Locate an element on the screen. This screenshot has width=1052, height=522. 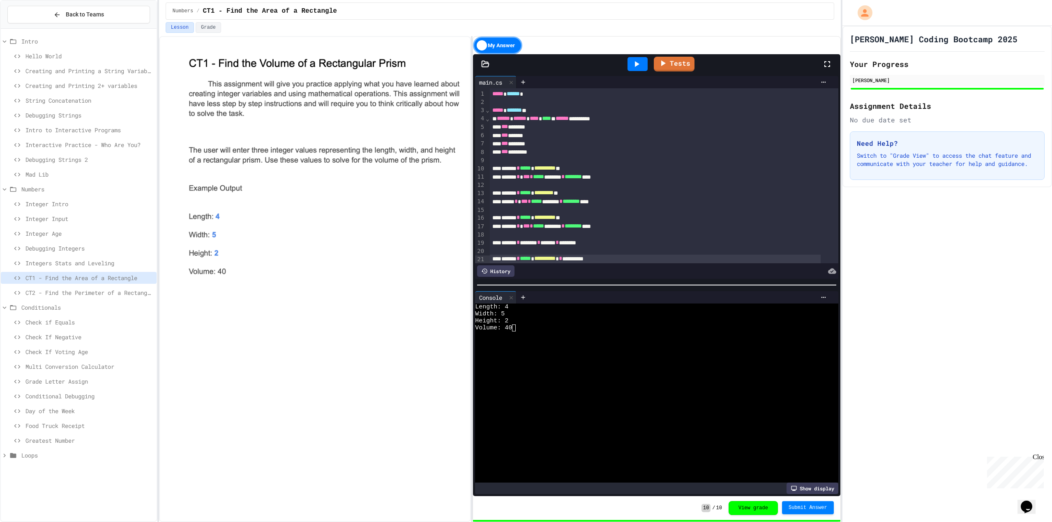
span: Length: 4 is located at coordinates (491, 307).